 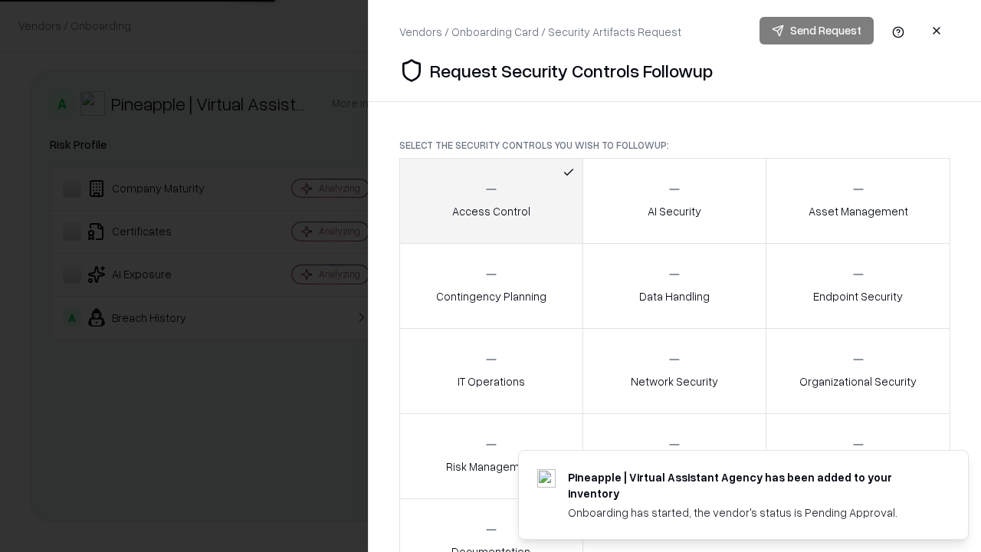 I want to click on div: Vendors / Onboarding Card / Security Artifacts Request, so click(x=540, y=31).